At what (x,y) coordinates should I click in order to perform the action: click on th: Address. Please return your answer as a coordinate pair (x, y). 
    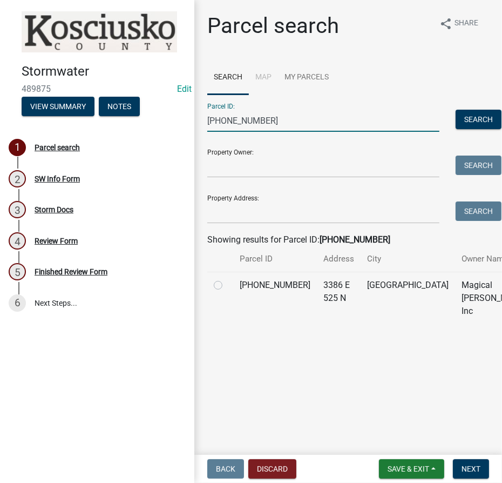
    Looking at the image, I should click on (339, 259).